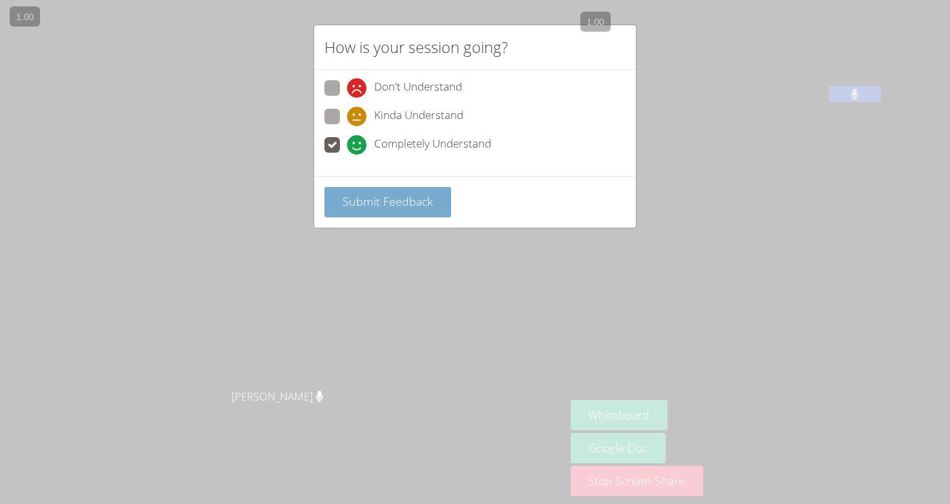 This screenshot has height=504, width=950. Describe the element at coordinates (419, 116) in the screenshot. I see `span: Kinda Understand` at that location.